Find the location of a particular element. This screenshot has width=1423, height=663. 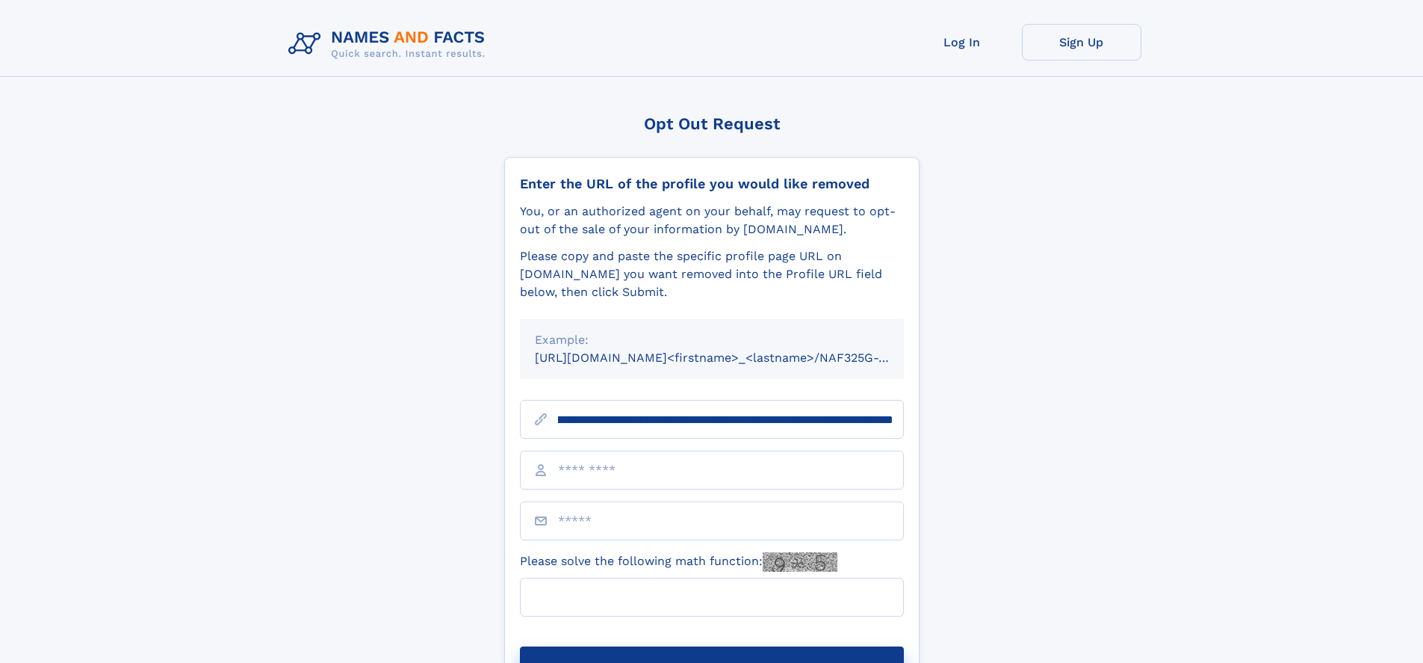

div: Opt Out Request is located at coordinates (712, 123).